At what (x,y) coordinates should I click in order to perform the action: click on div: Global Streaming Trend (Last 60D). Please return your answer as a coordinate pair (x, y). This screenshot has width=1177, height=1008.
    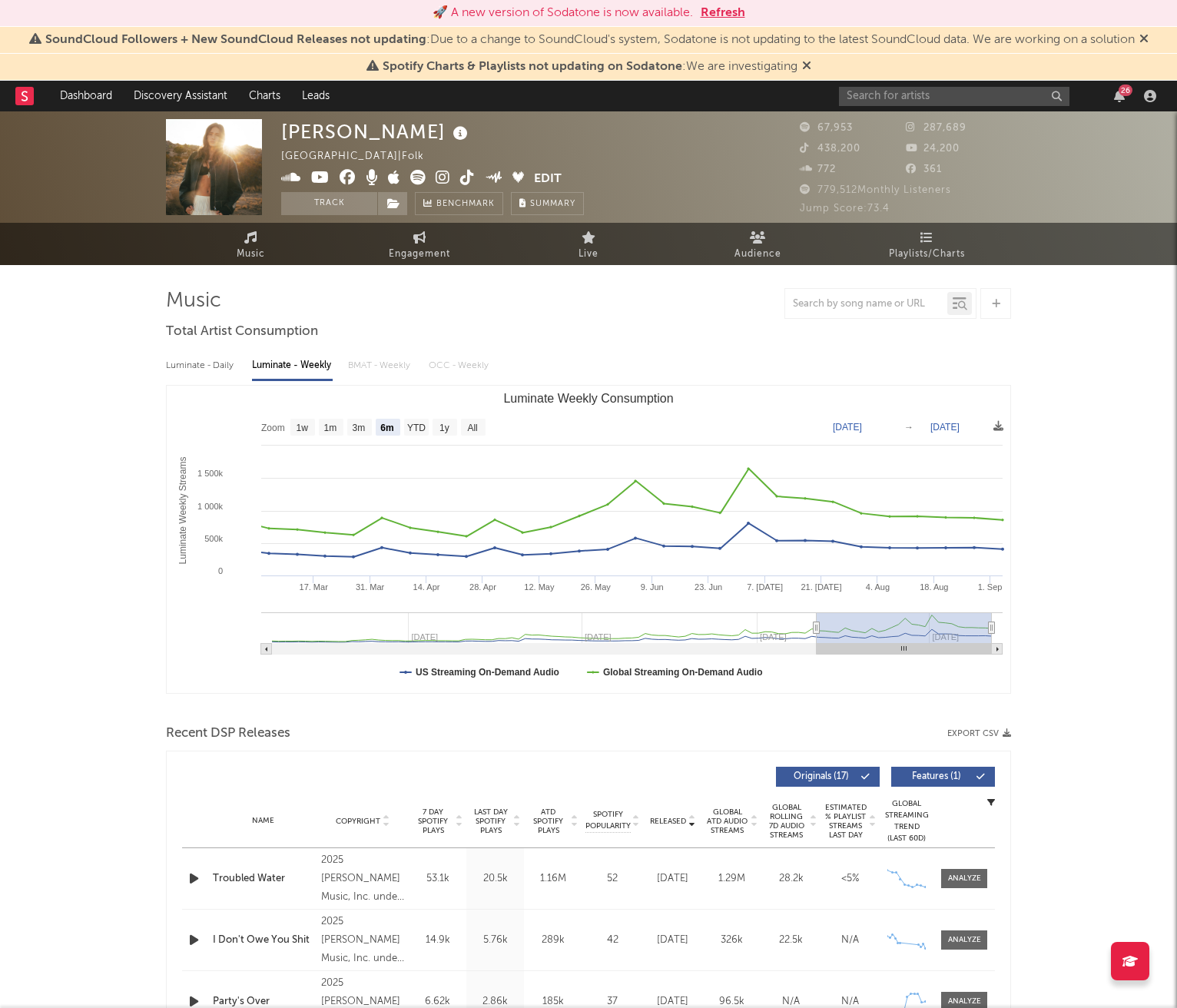
    Looking at the image, I should click on (907, 821).